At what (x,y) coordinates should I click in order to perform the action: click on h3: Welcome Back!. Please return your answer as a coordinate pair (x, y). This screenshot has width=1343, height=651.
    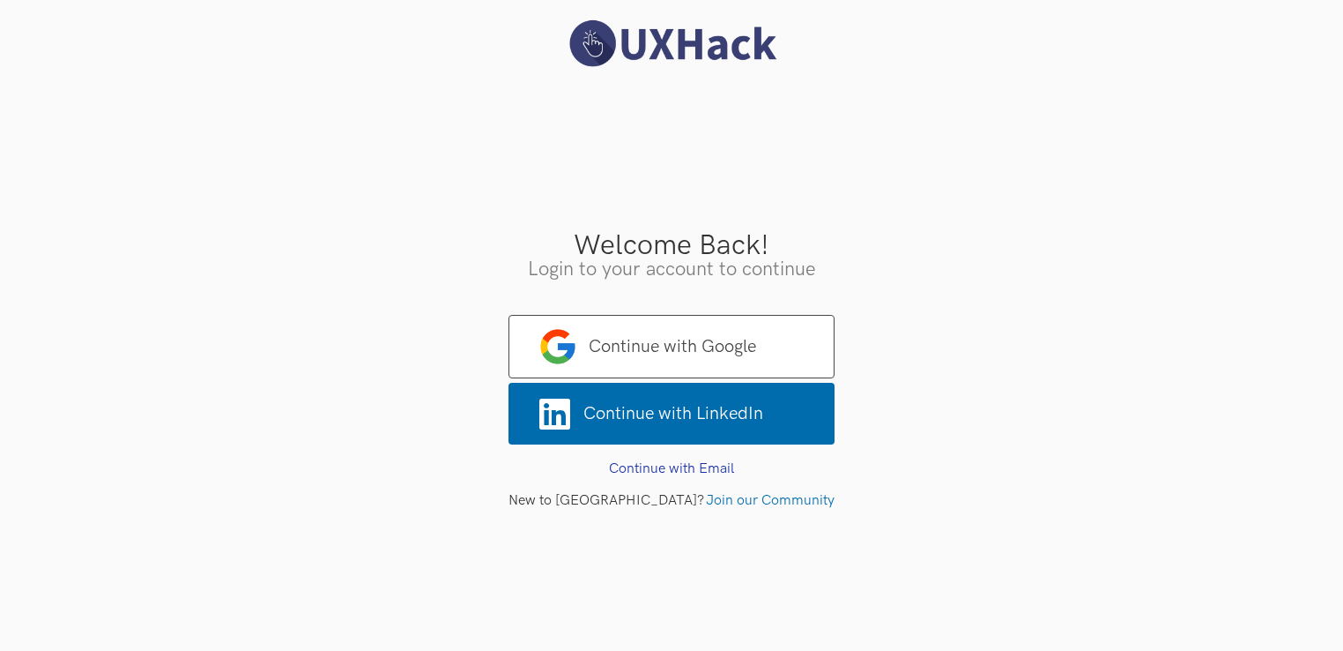
    Looking at the image, I should click on (672, 246).